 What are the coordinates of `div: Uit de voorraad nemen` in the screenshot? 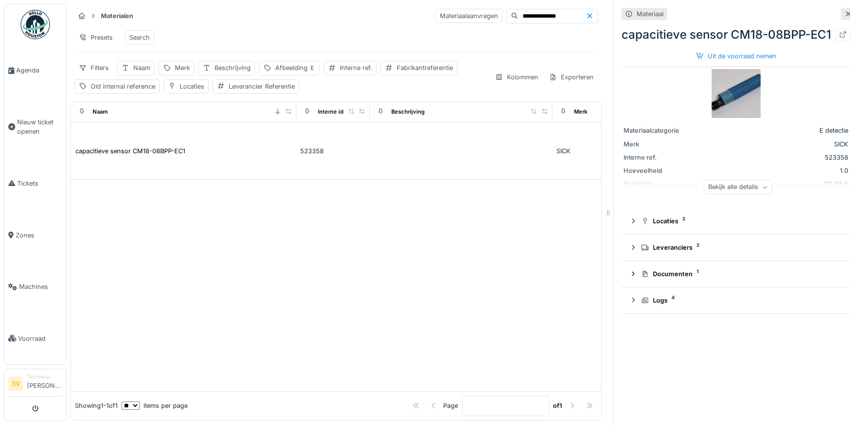 It's located at (736, 56).